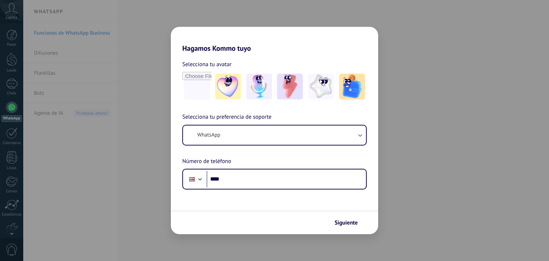  I want to click on img: -1.jpeg, so click(228, 86).